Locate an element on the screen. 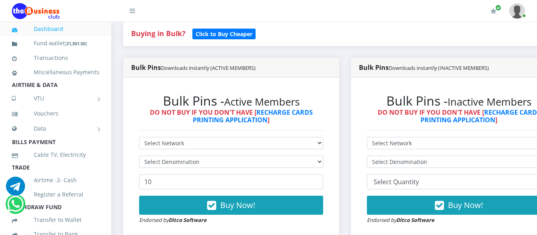  a: Fund wallet[21,501.50] is located at coordinates (56, 43).